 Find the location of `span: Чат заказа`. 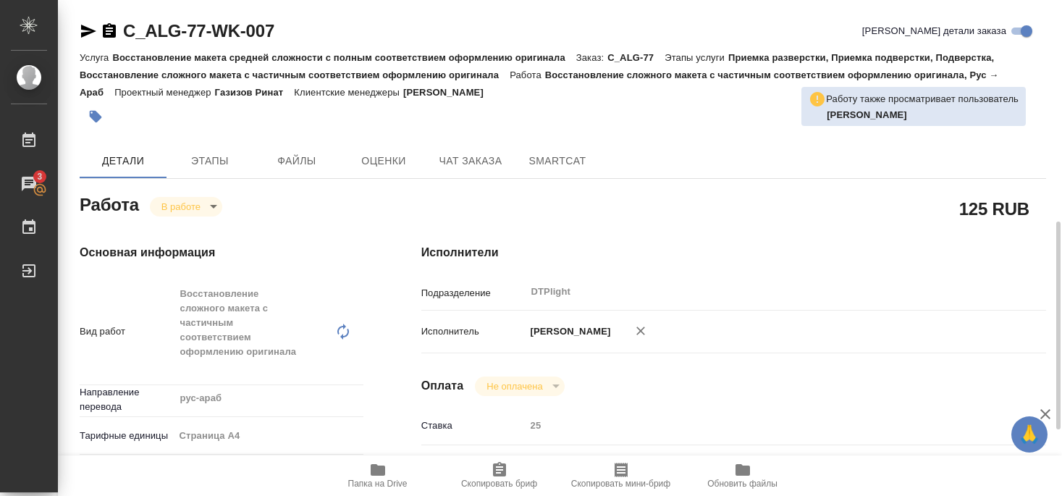

span: Чат заказа is located at coordinates (470, 161).